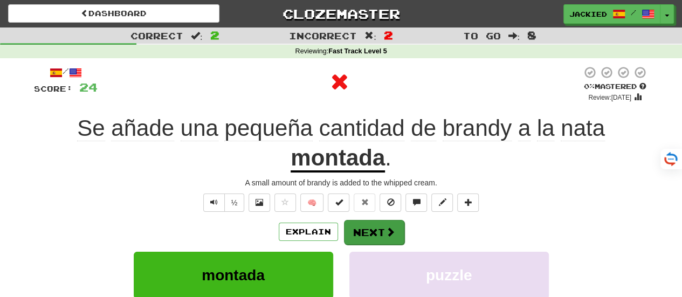  Describe the element at coordinates (524, 128) in the screenshot. I see `span: a` at that location.